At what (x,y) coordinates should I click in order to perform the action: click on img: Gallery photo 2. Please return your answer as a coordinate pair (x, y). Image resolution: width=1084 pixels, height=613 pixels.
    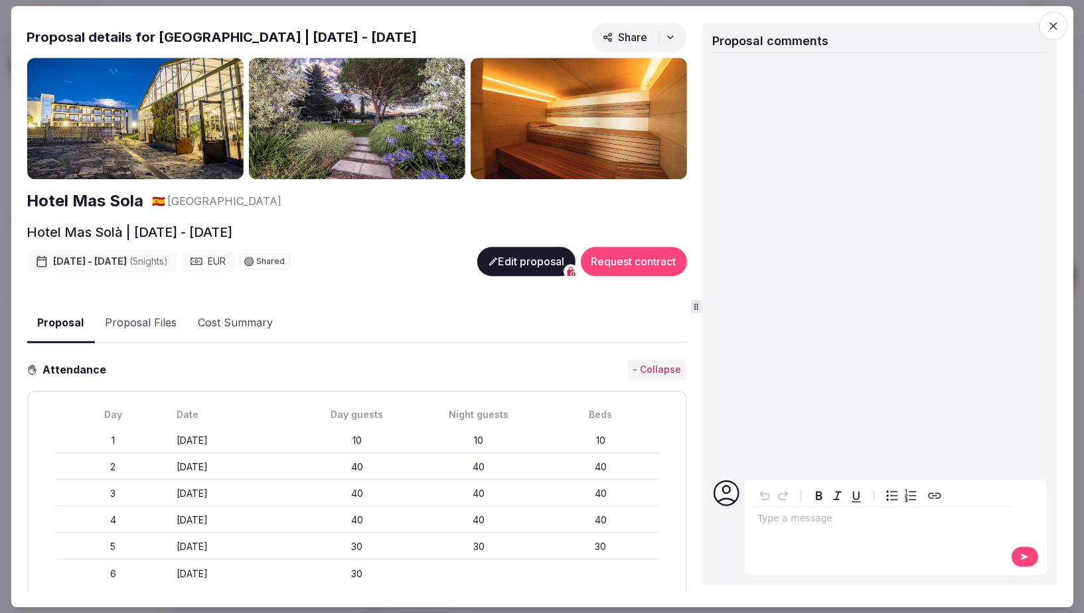
    Looking at the image, I should click on (356, 118).